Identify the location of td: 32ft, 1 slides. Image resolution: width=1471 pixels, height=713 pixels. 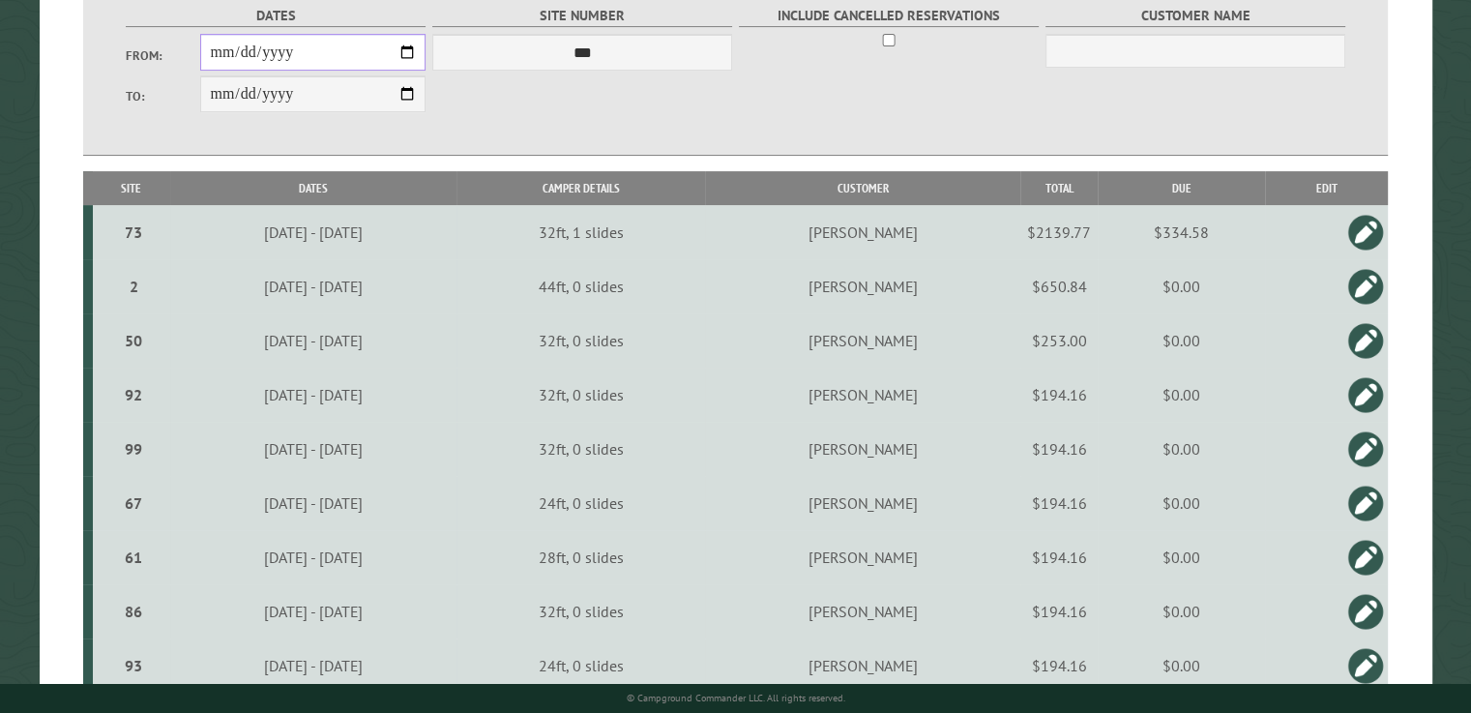
(581, 232).